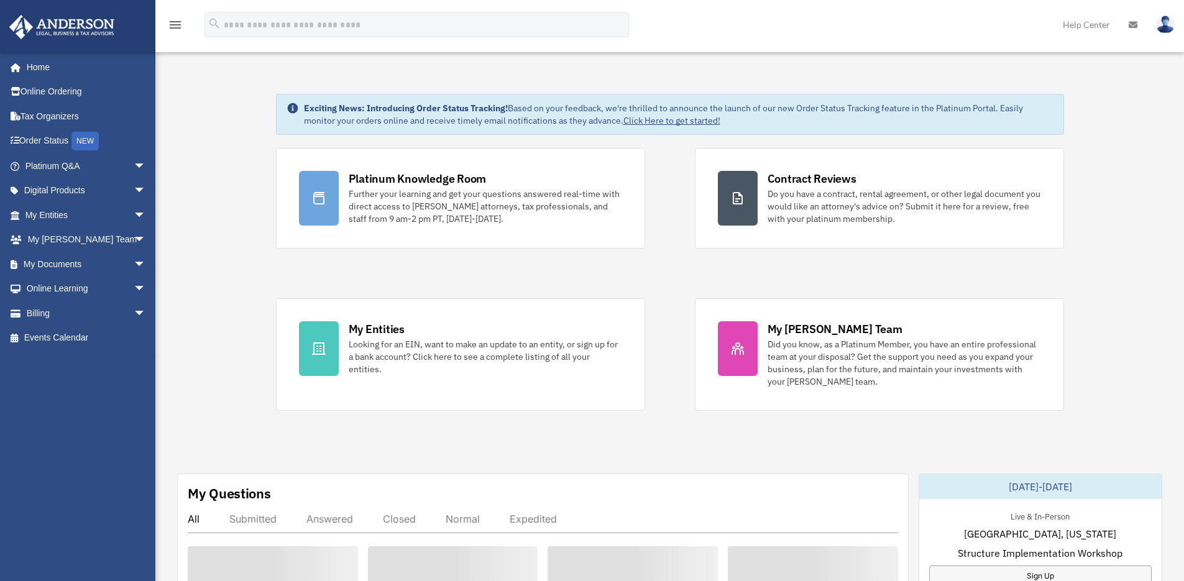 Image resolution: width=1184 pixels, height=581 pixels. What do you see at coordinates (86, 215) in the screenshot?
I see `a: My Entitiesarrow_drop_down` at bounding box center [86, 215].